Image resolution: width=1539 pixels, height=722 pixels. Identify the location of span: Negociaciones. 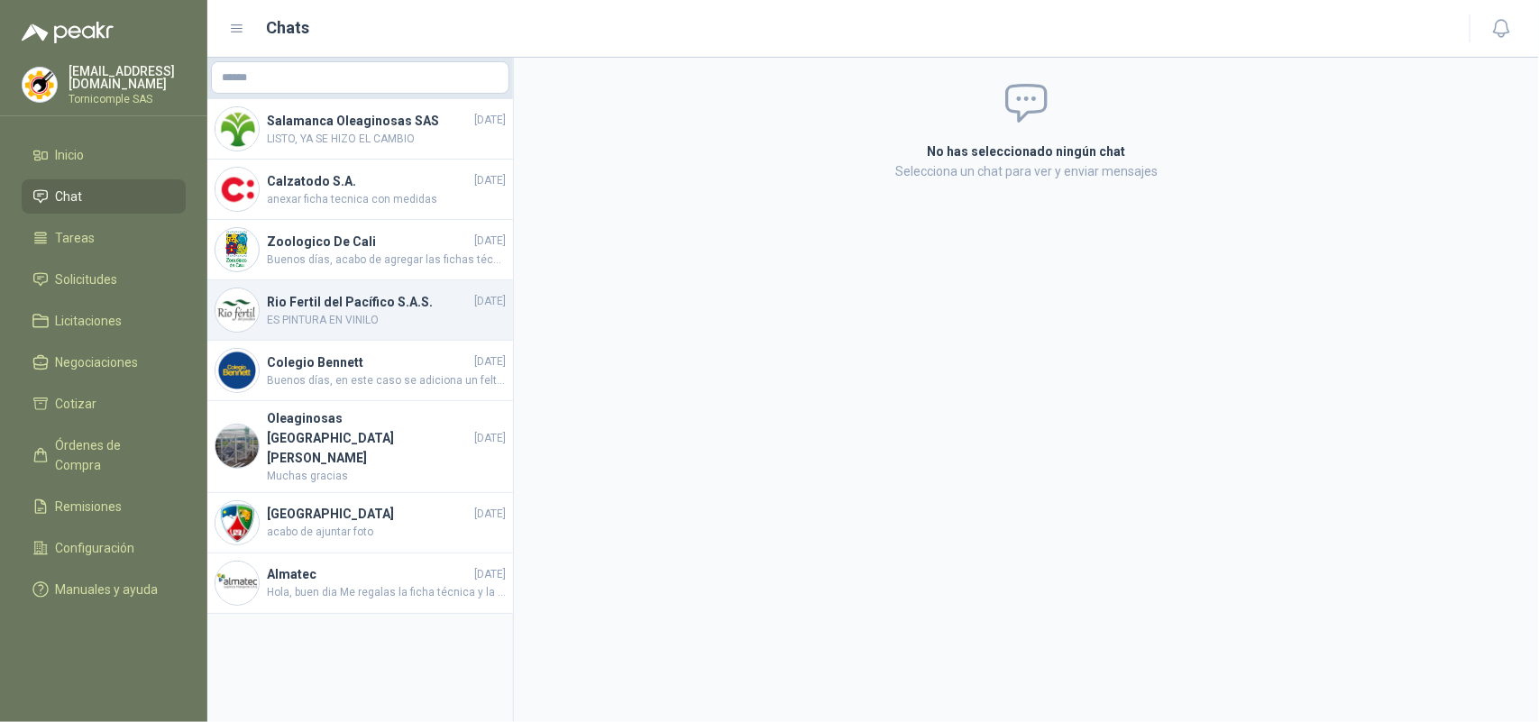
(97, 362).